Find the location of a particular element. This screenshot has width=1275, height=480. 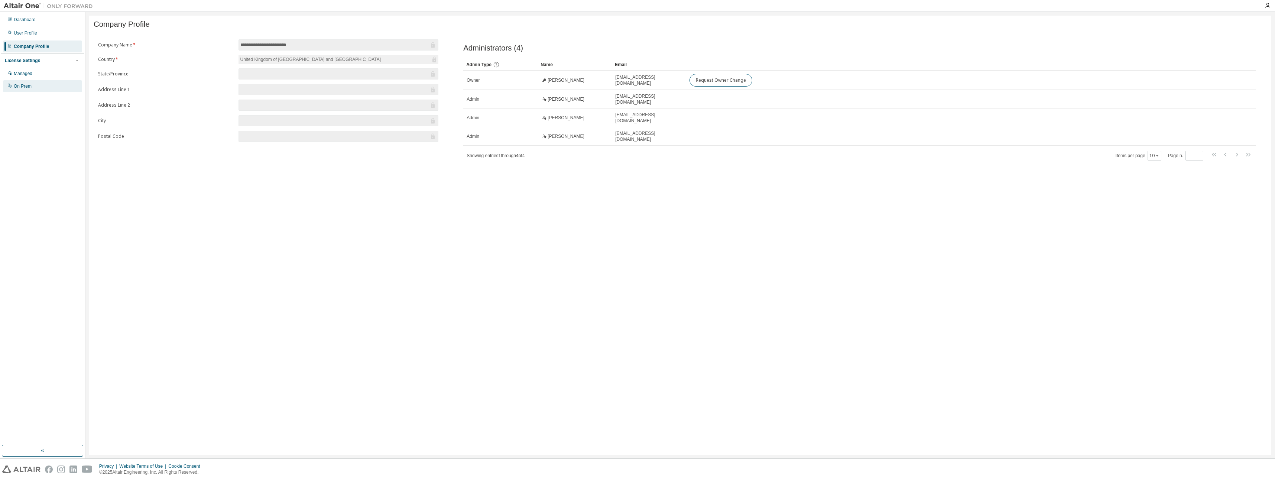

div: On Prem is located at coordinates (23, 86).